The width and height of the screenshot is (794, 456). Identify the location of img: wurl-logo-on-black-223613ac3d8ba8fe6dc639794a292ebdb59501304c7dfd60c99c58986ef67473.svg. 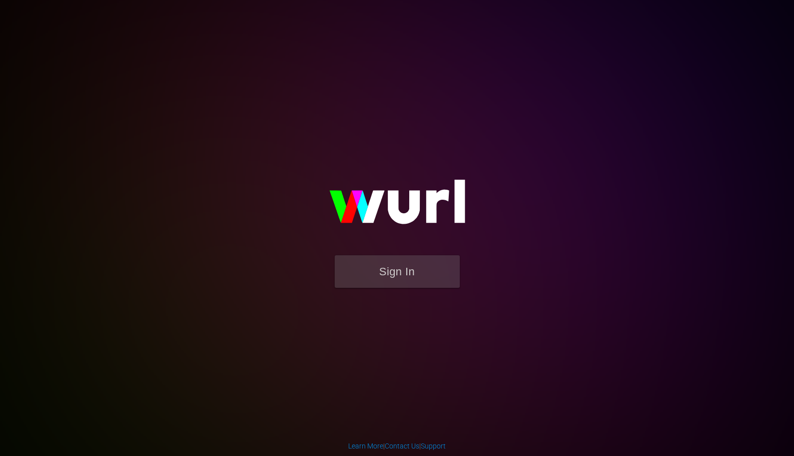
(397, 207).